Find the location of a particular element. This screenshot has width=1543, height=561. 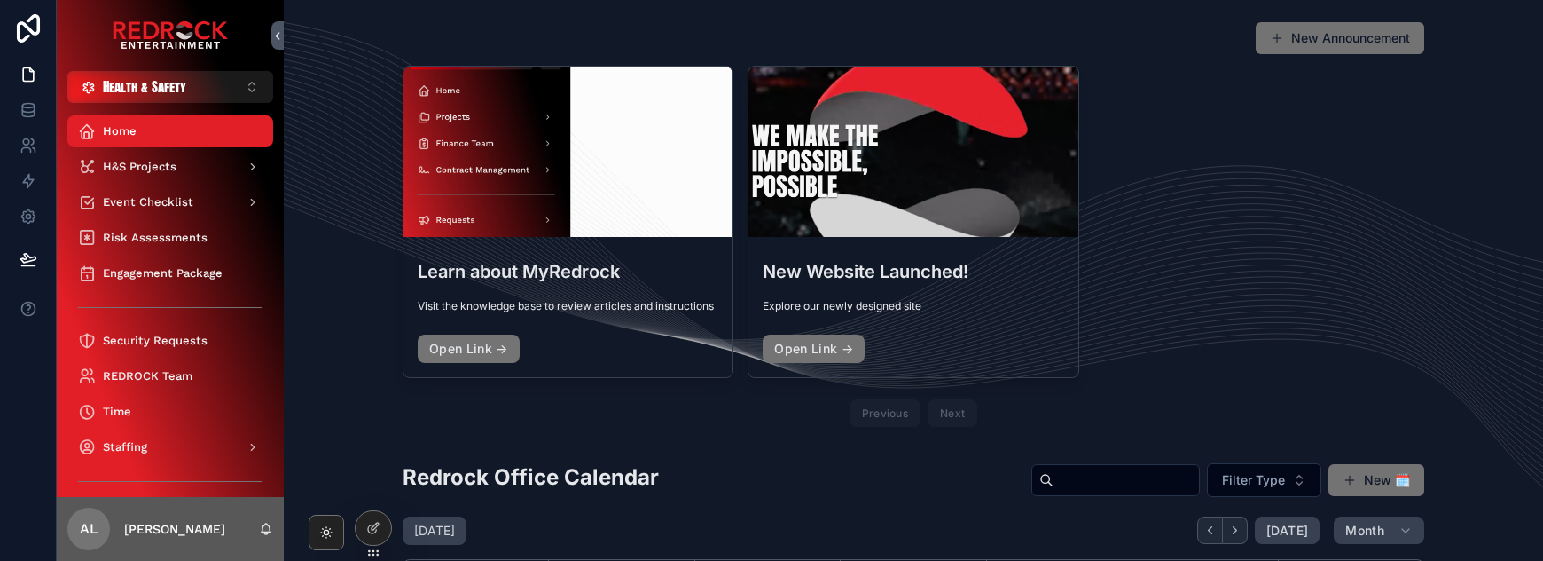

button: New Announcement is located at coordinates (1340, 38).